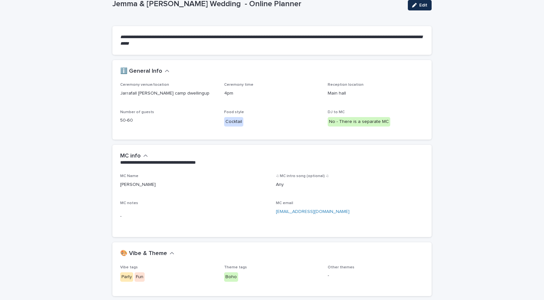  Describe the element at coordinates (130, 156) in the screenshot. I see `h2: MC info` at that location.